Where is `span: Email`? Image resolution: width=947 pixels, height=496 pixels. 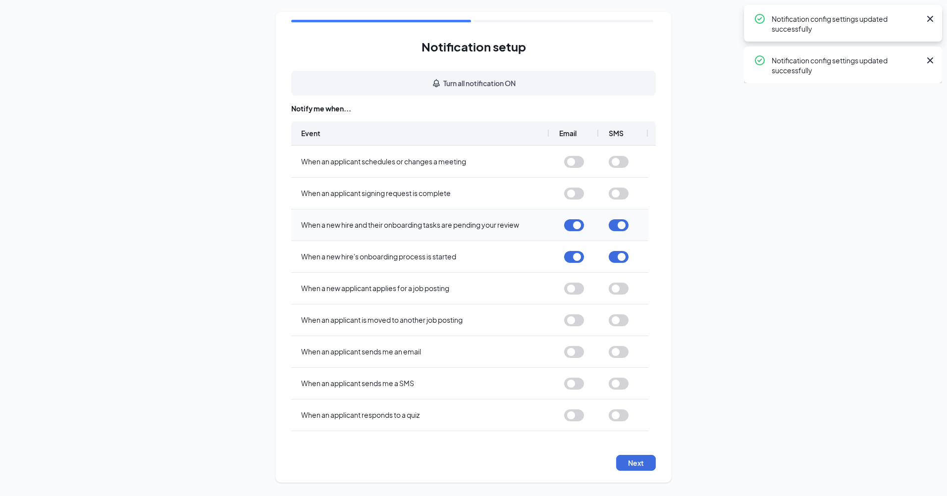 span: Email is located at coordinates (567, 133).